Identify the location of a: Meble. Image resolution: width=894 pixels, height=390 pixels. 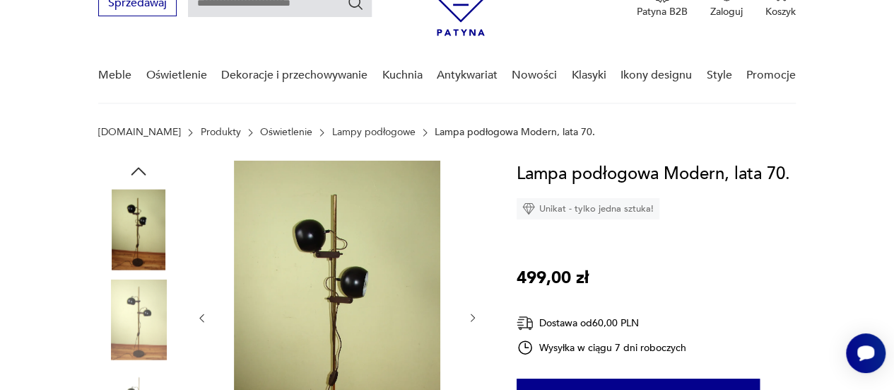
(115, 75).